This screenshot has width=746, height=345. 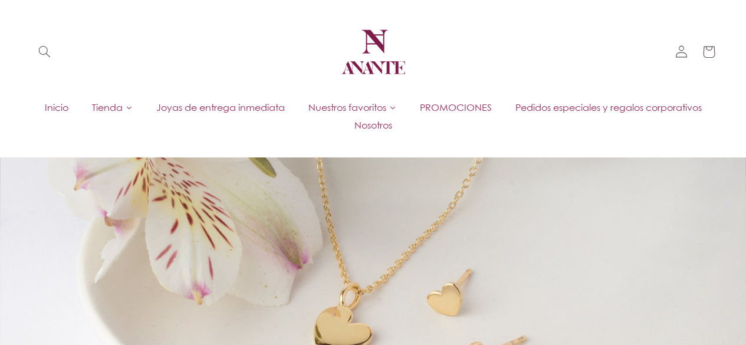 What do you see at coordinates (107, 107) in the screenshot?
I see `span: Tienda` at bounding box center [107, 107].